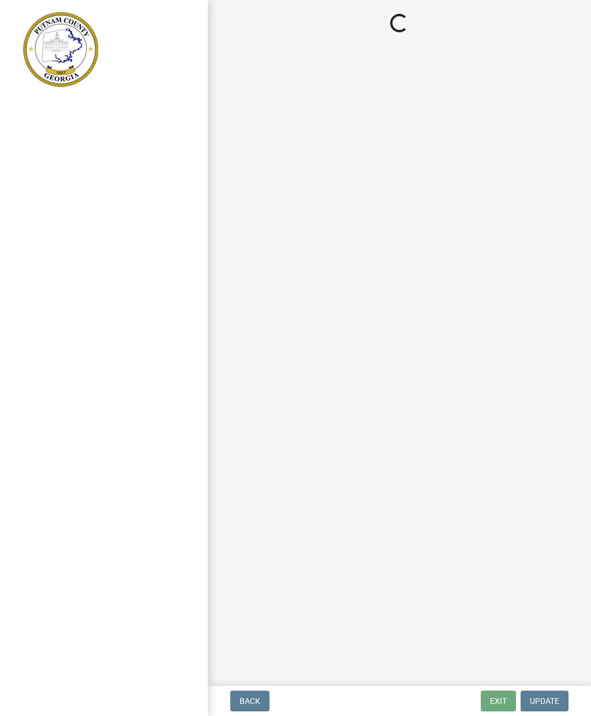  What do you see at coordinates (544, 701) in the screenshot?
I see `span: Update` at bounding box center [544, 701].